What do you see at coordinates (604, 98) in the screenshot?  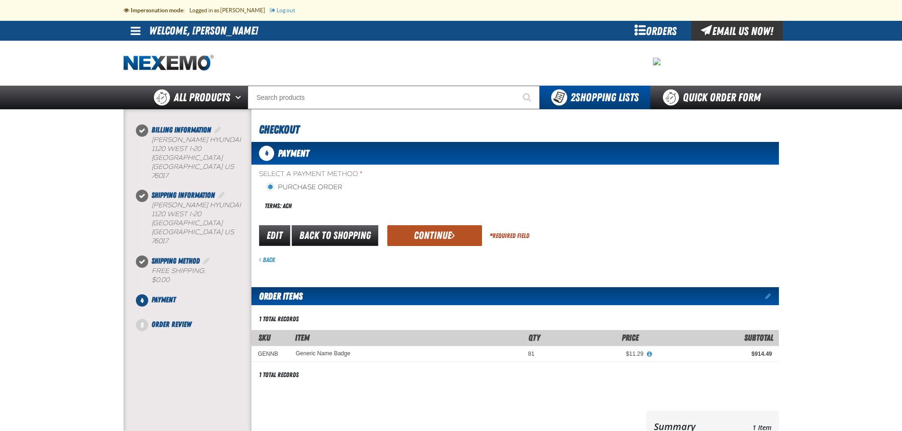 I see `span: Shopping Lists` at bounding box center [604, 98].